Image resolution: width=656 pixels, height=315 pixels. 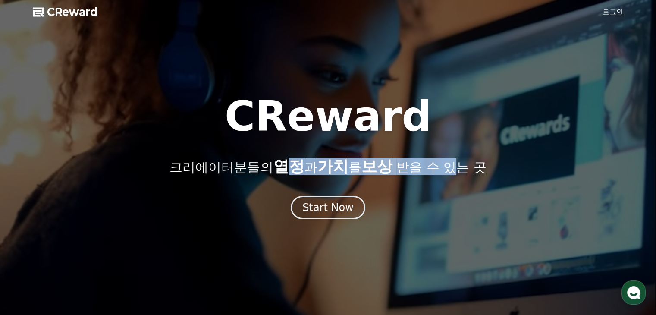 What do you see at coordinates (328, 207) in the screenshot?
I see `button: Start Now` at bounding box center [328, 207].